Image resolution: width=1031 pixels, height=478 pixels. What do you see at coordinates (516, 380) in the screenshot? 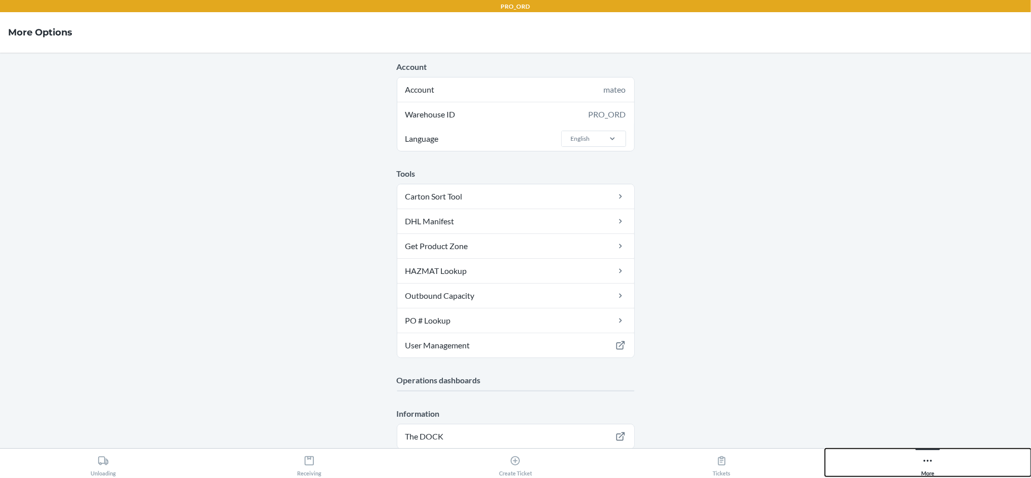
I see `p: Operations dashboards` at bounding box center [516, 380].